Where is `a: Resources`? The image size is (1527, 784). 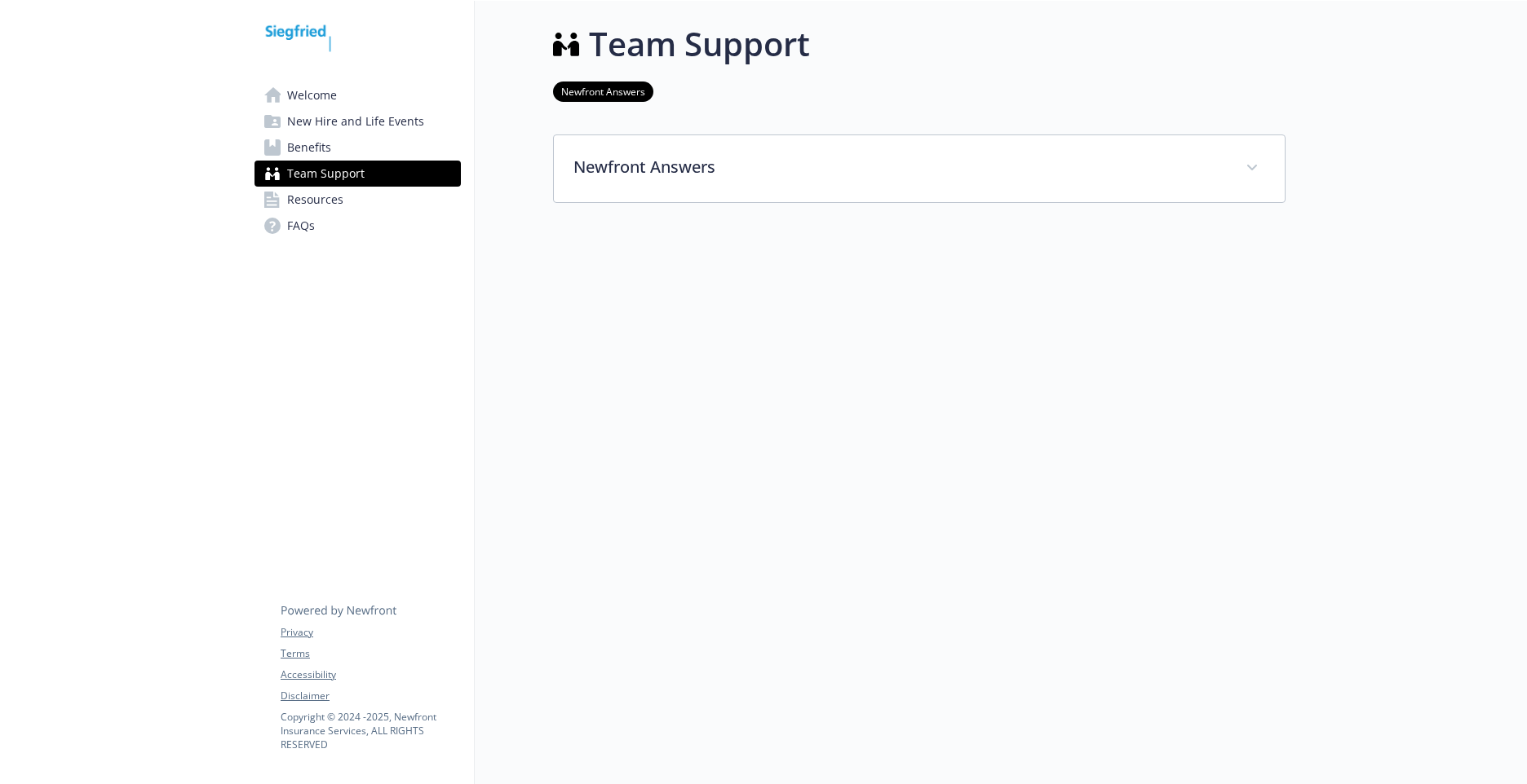 a: Resources is located at coordinates (358, 200).